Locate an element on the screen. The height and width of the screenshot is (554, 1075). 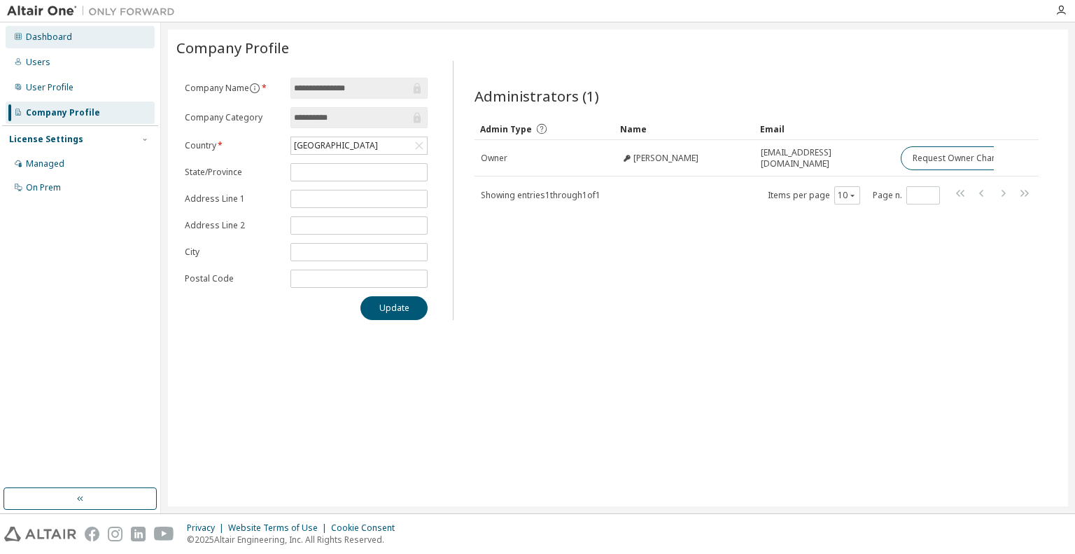
label: Company Category is located at coordinates (233, 118).